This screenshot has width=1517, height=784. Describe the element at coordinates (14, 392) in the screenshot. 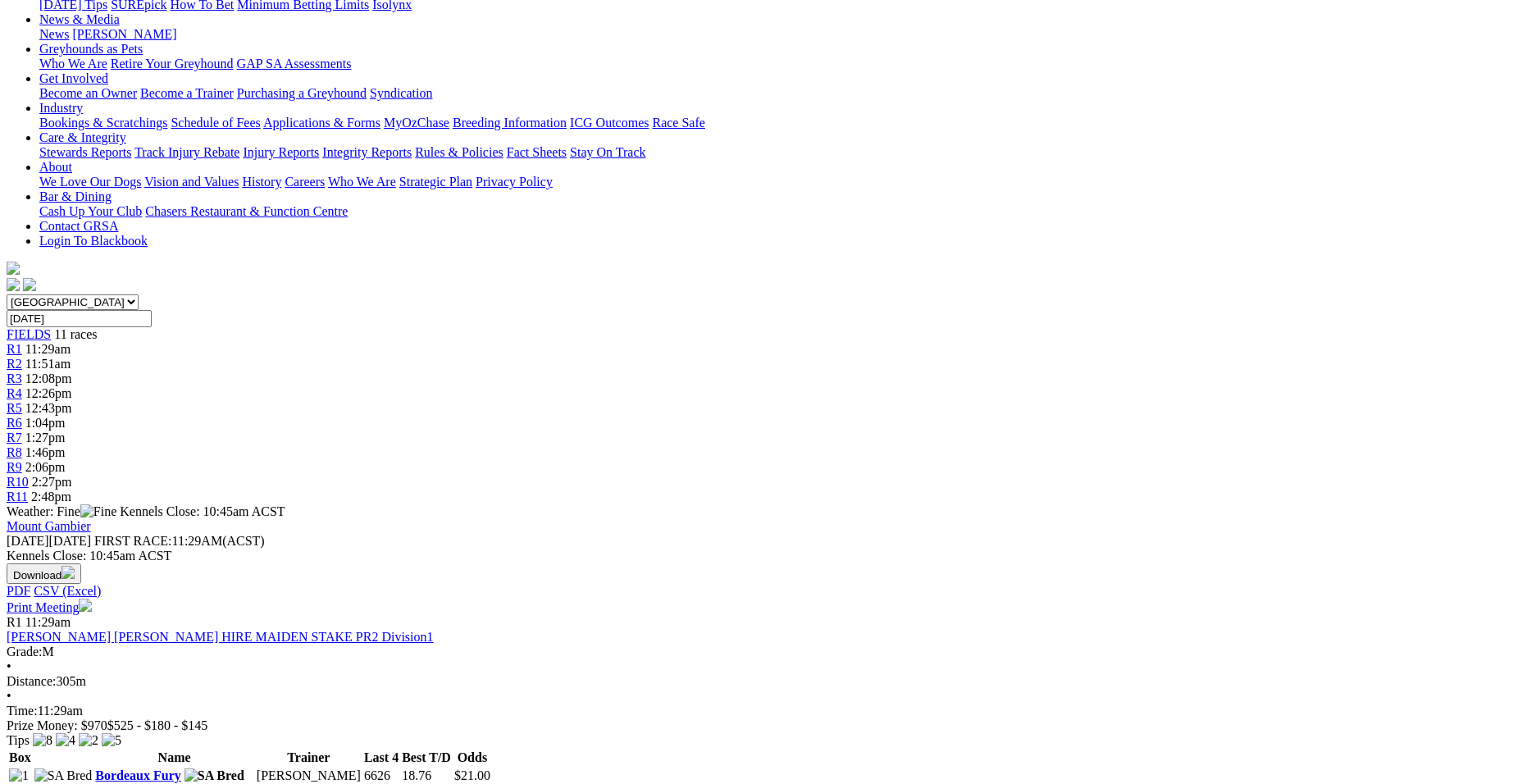

I see `a: R4` at that location.